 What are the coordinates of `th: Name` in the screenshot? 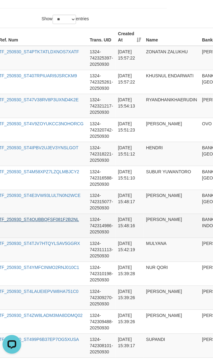 It's located at (172, 37).